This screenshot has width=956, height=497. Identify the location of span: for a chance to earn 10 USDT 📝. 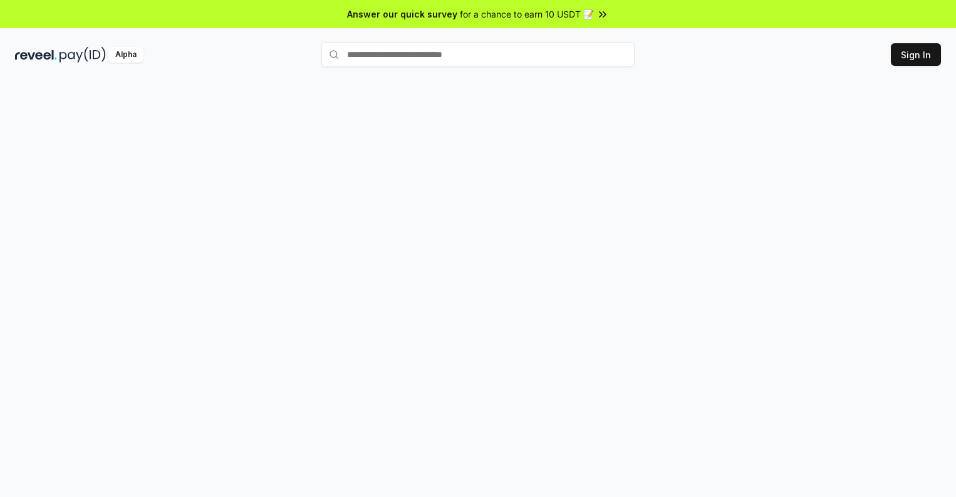
(527, 14).